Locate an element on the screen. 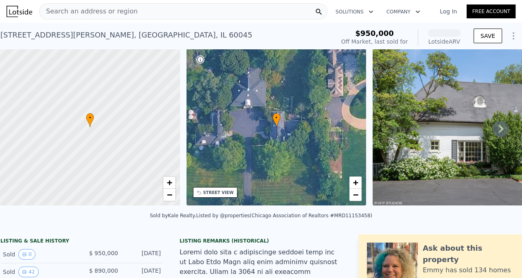  div: Listing Remarks (Historical) is located at coordinates (261, 241).